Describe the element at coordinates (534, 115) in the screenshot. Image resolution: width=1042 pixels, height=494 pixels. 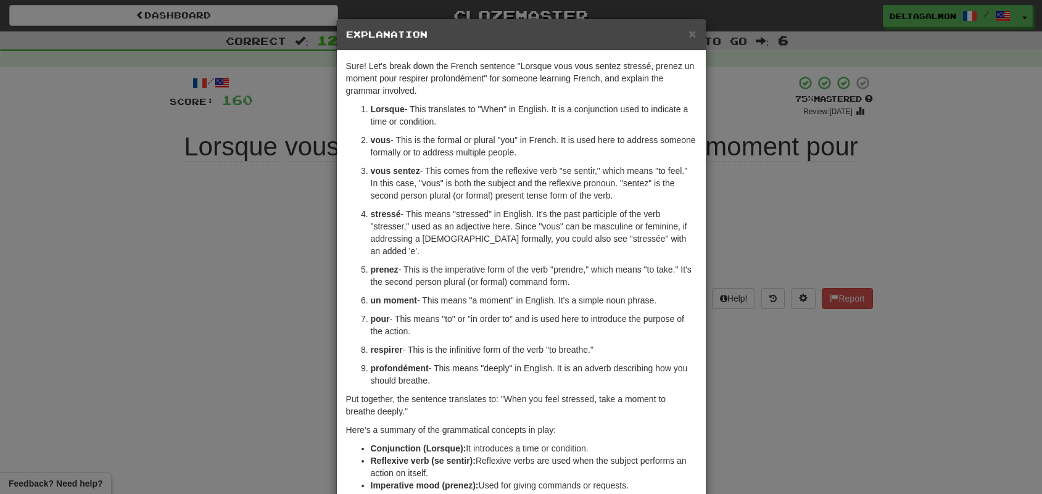
I see `p: - This translates to "When" in English. It is a conjunction used to indicate a time or condition.` at that location.